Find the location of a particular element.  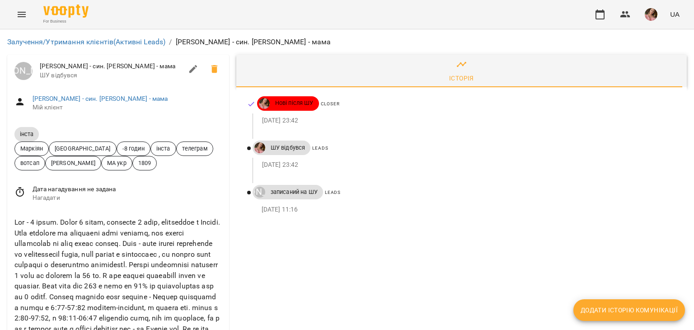

span: Нові після ШУ is located at coordinates (294, 103).